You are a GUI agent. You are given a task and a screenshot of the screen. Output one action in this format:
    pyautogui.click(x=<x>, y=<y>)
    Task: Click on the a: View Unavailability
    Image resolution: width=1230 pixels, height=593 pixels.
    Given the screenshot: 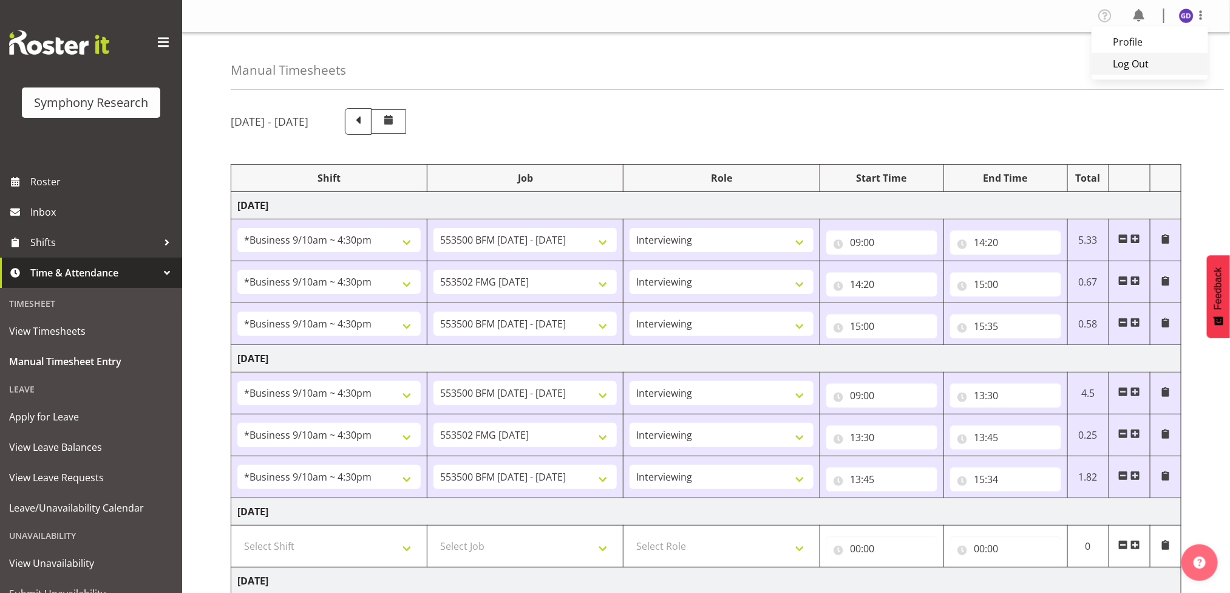 What is the action you would take?
    pyautogui.click(x=91, y=563)
    